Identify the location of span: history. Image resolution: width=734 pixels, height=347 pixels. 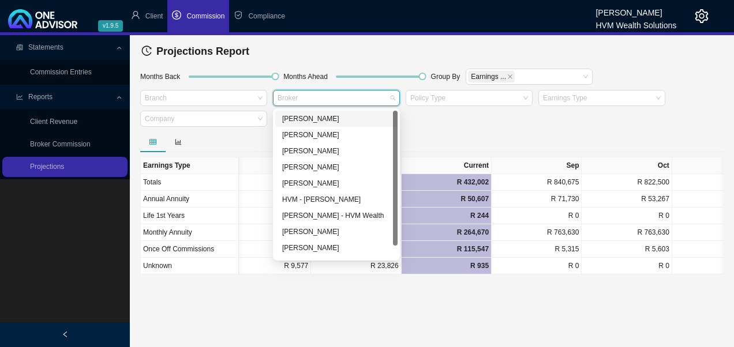
(146, 51).